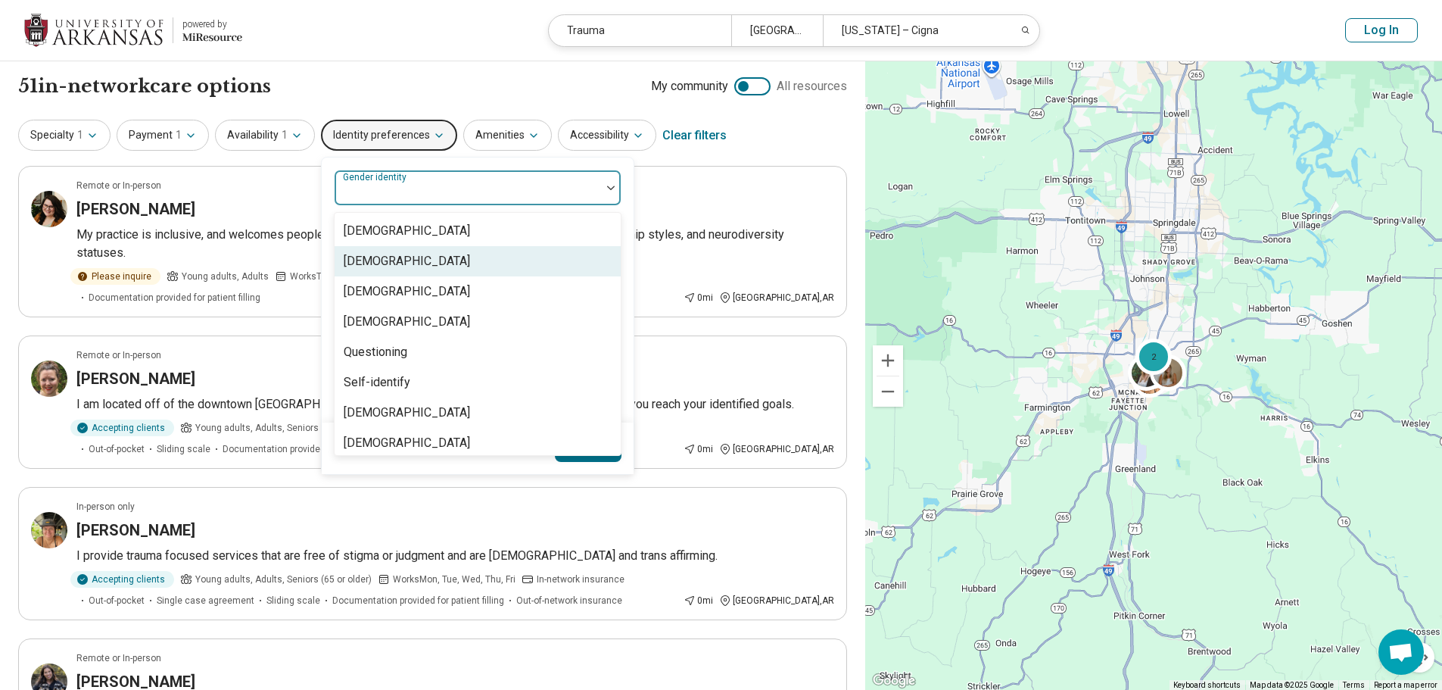 This screenshot has width=1442, height=690. Describe the element at coordinates (569, 600) in the screenshot. I see `span: Out-of-network insurance` at that location.